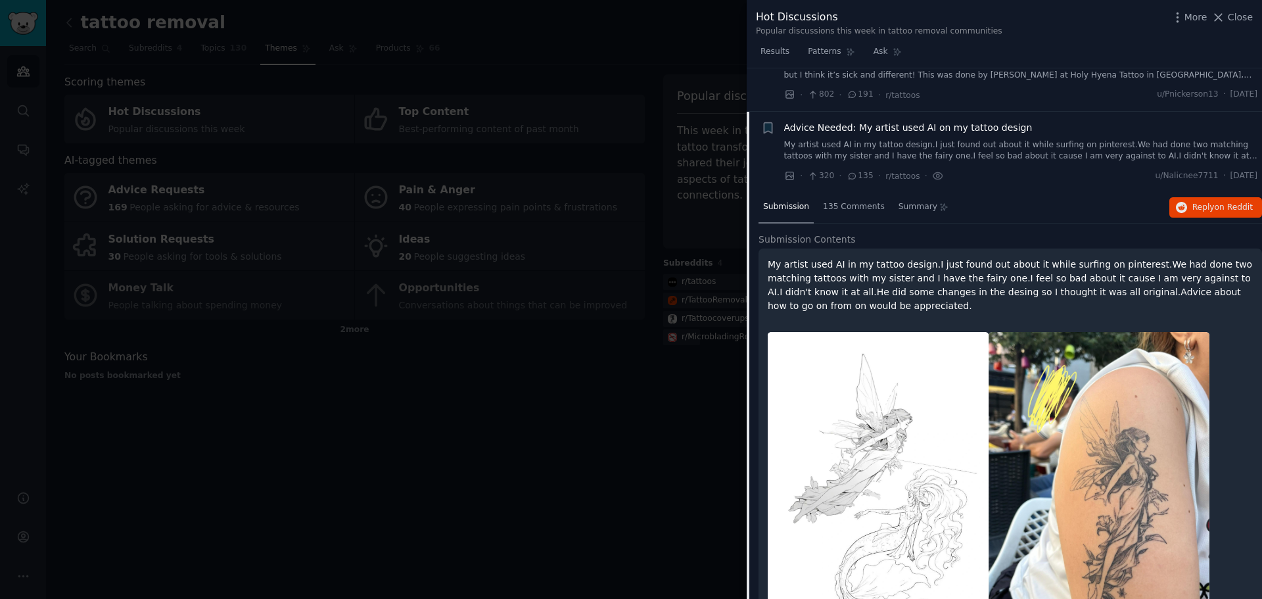  What do you see at coordinates (1021, 151) in the screenshot?
I see `a: My artist used AI in my tattoo design.I just found out about it while surfing on pinterest.We had...` at bounding box center [1021, 151].